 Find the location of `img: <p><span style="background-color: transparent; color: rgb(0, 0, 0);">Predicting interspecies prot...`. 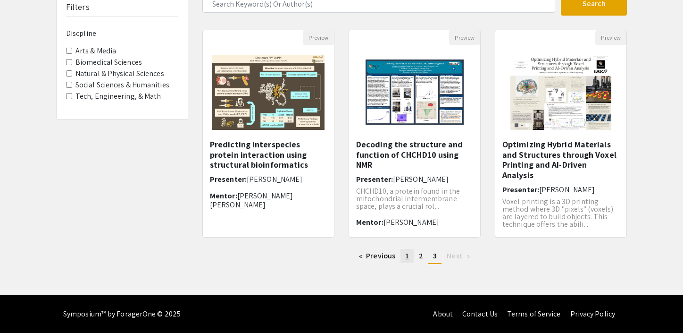

img: <p><span style="background-color: transparent; color: rgb(0, 0, 0);">Predicting interspecies prot... is located at coordinates (268, 92).